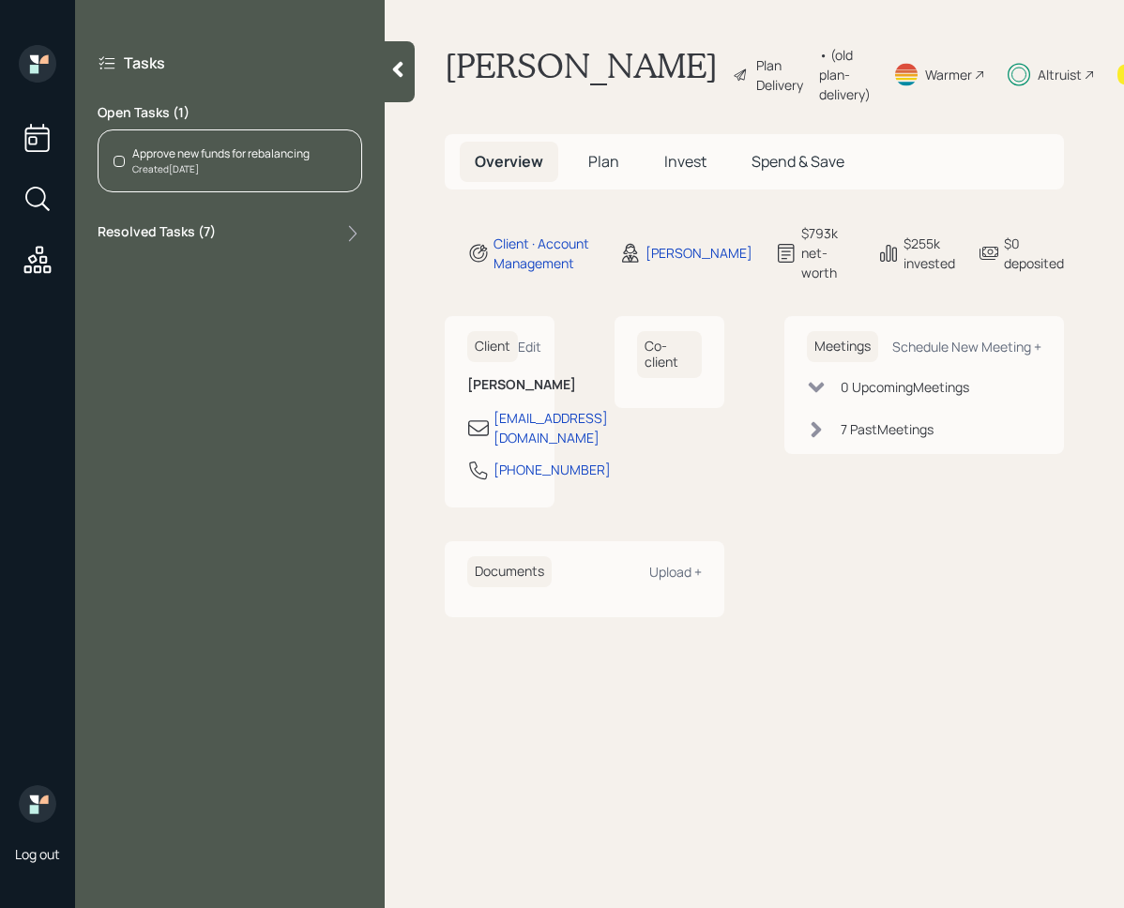 Image resolution: width=1124 pixels, height=908 pixels. Describe the element at coordinates (669, 355) in the screenshot. I see `h6: Co-client` at that location.